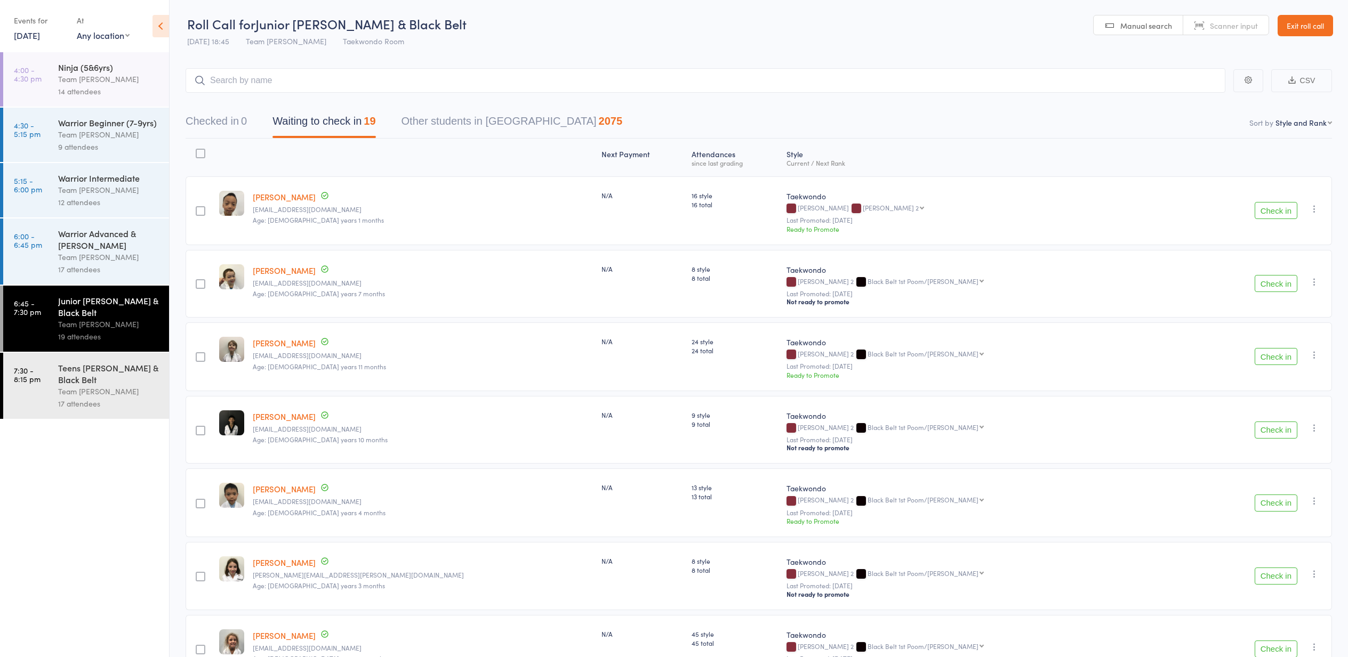 The image size is (1348, 657). I want to click on small: elijahjliem@gmail.com, so click(422, 429).